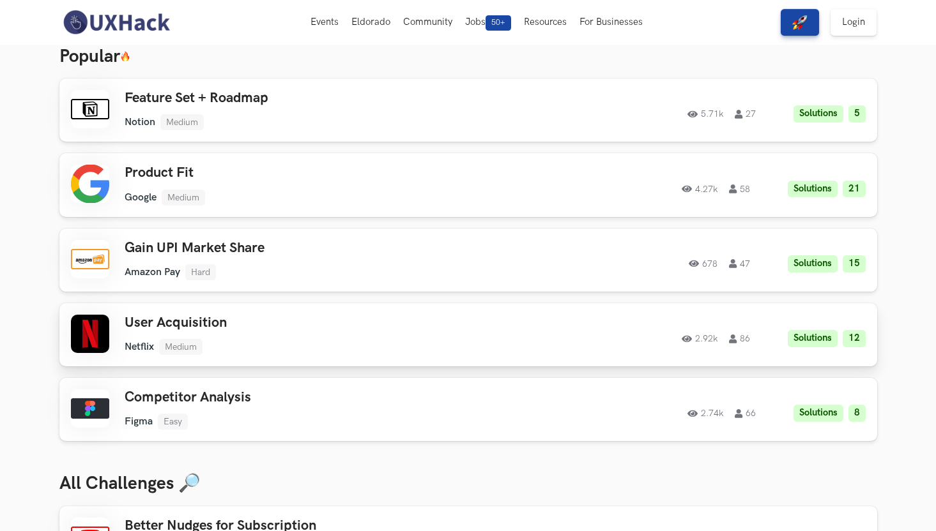 The height and width of the screenshot is (531, 936). Describe the element at coordinates (739, 339) in the screenshot. I see `span: 86` at that location.